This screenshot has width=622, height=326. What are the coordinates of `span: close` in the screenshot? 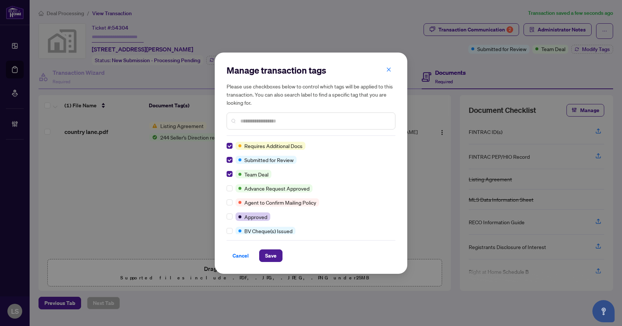 It's located at (389, 70).